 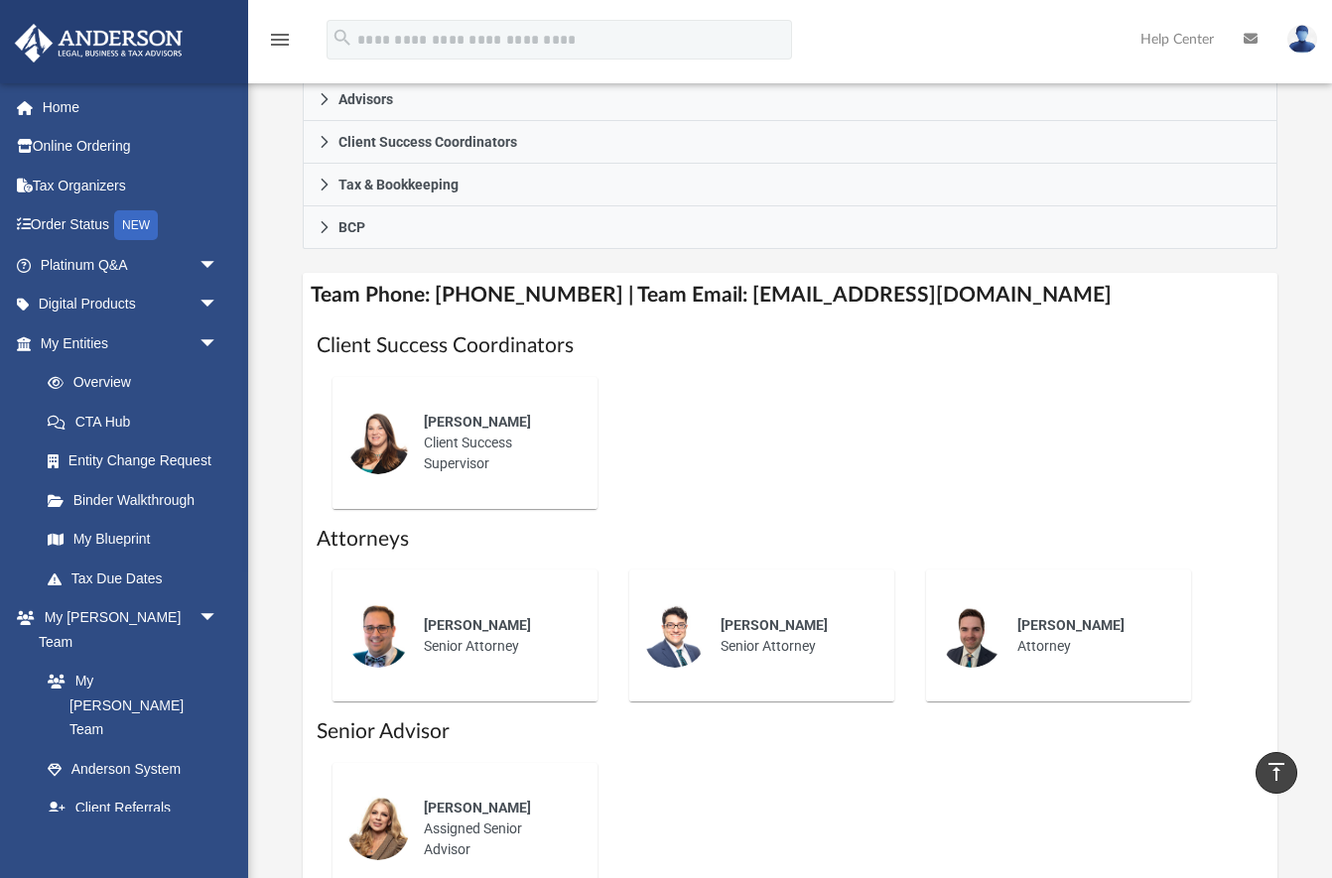 I want to click on h1: Attorneys, so click(x=790, y=539).